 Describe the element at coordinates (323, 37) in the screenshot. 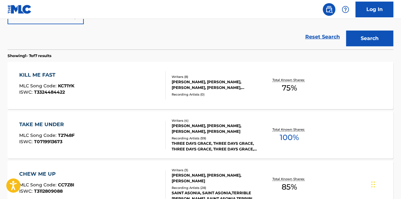

I see `a: Reset Search` at that location.